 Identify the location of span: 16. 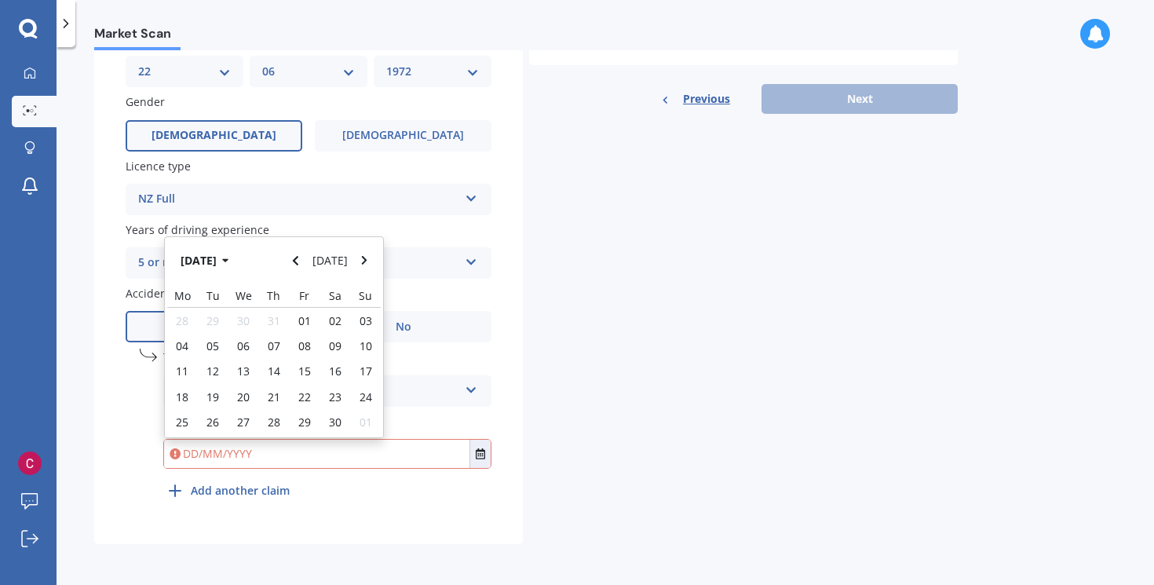
(335, 371).